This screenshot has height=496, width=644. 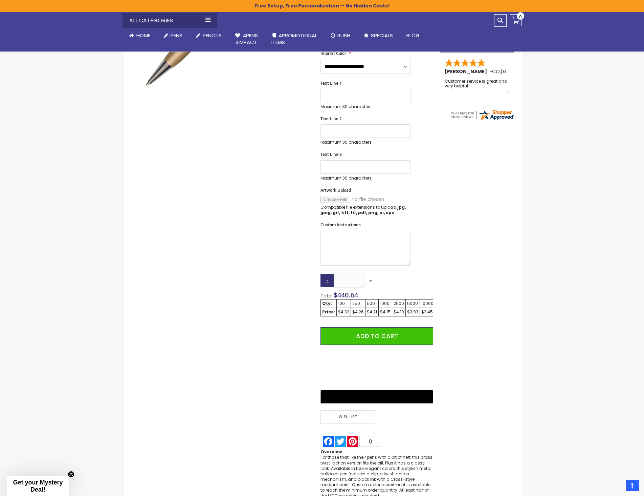 I want to click on div: $4.26, so click(x=358, y=312).